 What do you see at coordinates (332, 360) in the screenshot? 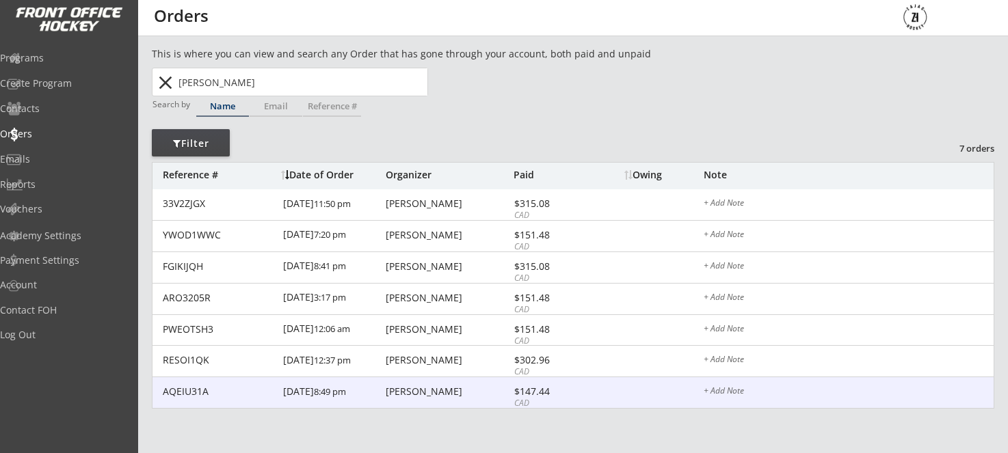
I see `font: 12:37 pm` at bounding box center [332, 360].